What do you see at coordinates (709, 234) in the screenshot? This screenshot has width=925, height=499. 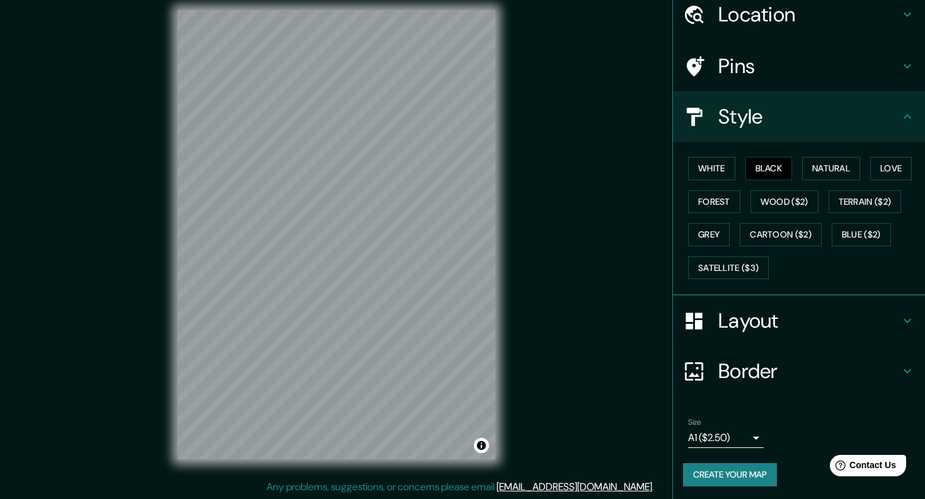 I see `button: Grey` at bounding box center [709, 234].